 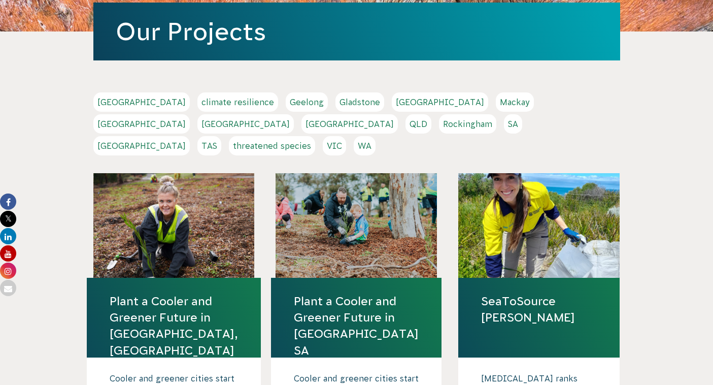 I want to click on a: WA, so click(x=364, y=146).